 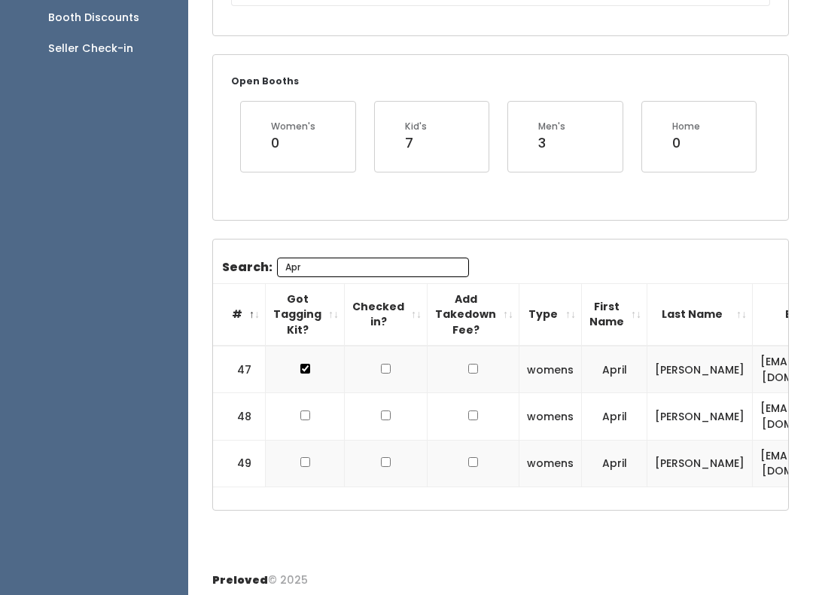 I want to click on div: Men's, so click(x=552, y=126).